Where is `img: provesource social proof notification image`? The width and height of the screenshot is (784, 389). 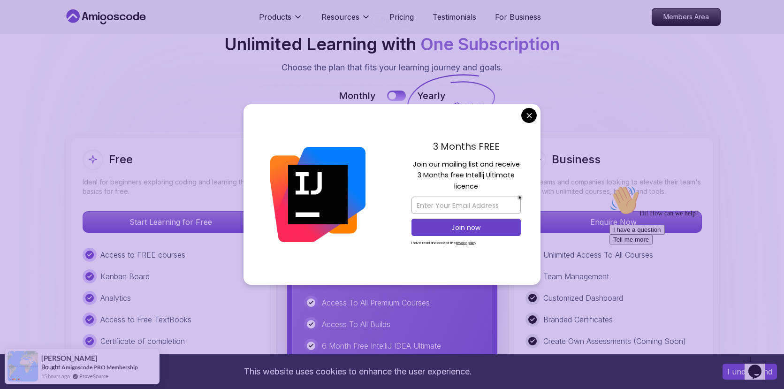 img: provesource social proof notification image is located at coordinates (23, 366).